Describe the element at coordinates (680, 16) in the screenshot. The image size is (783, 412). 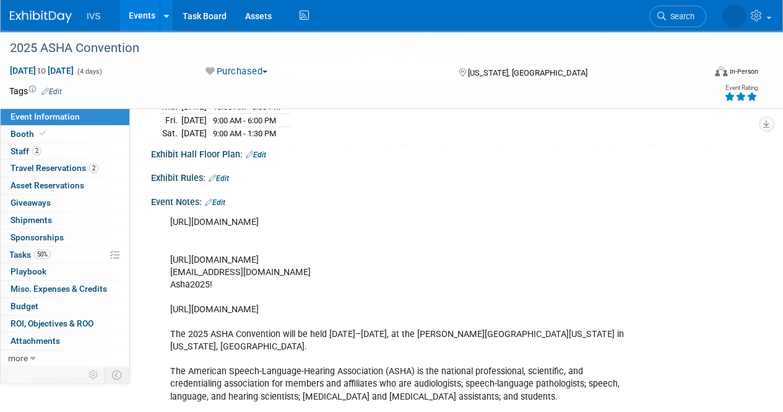
I see `span: Search` at that location.